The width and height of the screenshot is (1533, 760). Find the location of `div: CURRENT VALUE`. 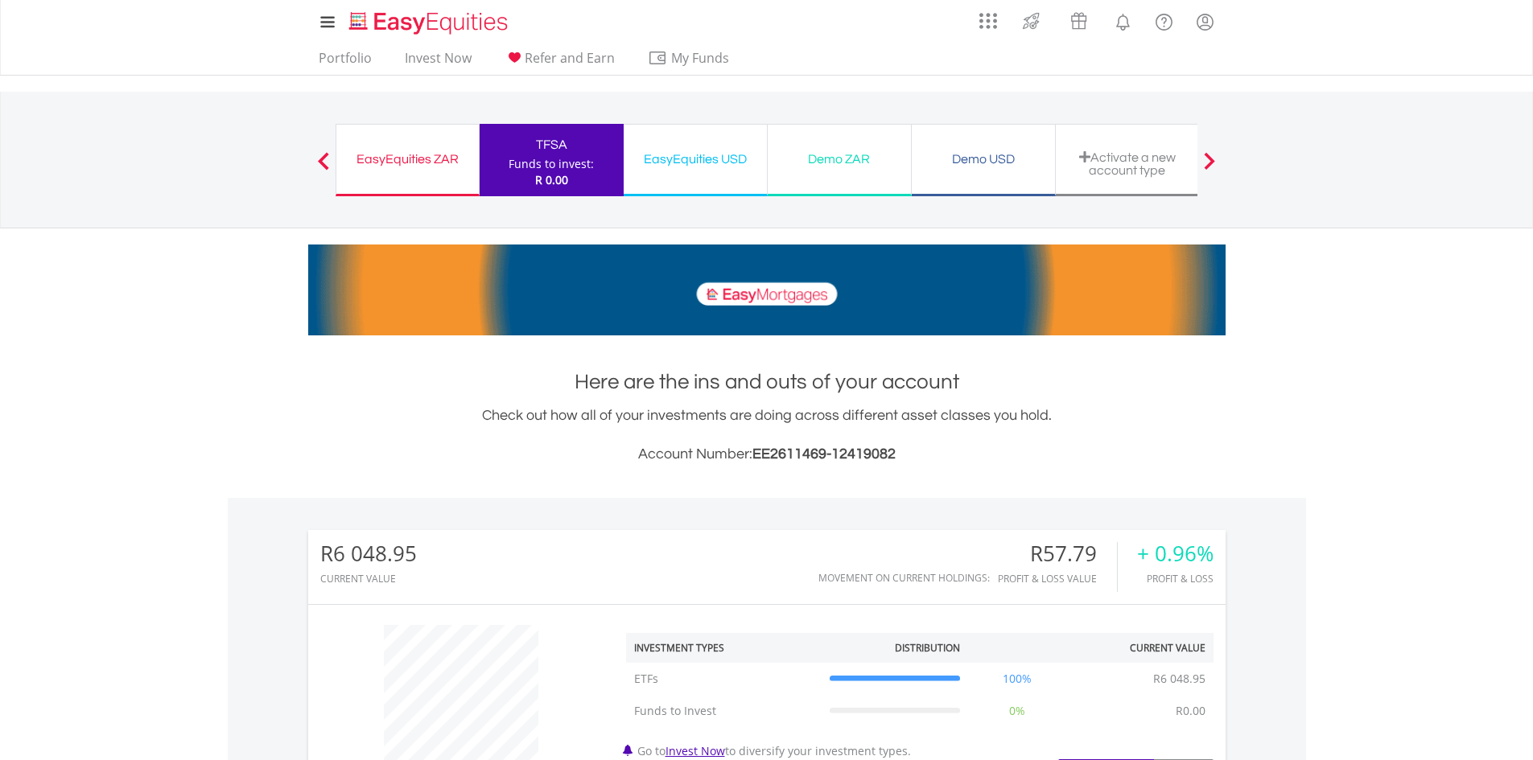

div: CURRENT VALUE is located at coordinates (368, 578).